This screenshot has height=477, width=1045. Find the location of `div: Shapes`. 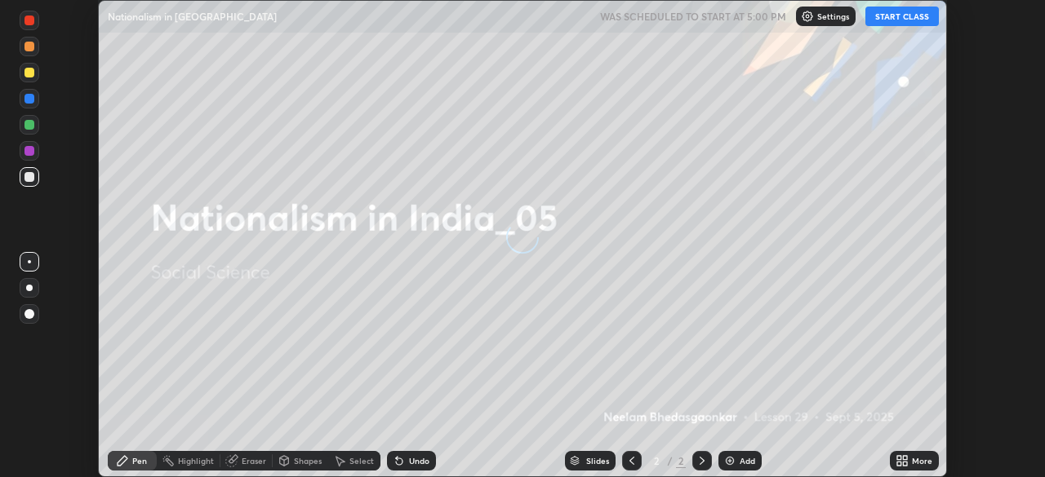

div: Shapes is located at coordinates (308, 461).